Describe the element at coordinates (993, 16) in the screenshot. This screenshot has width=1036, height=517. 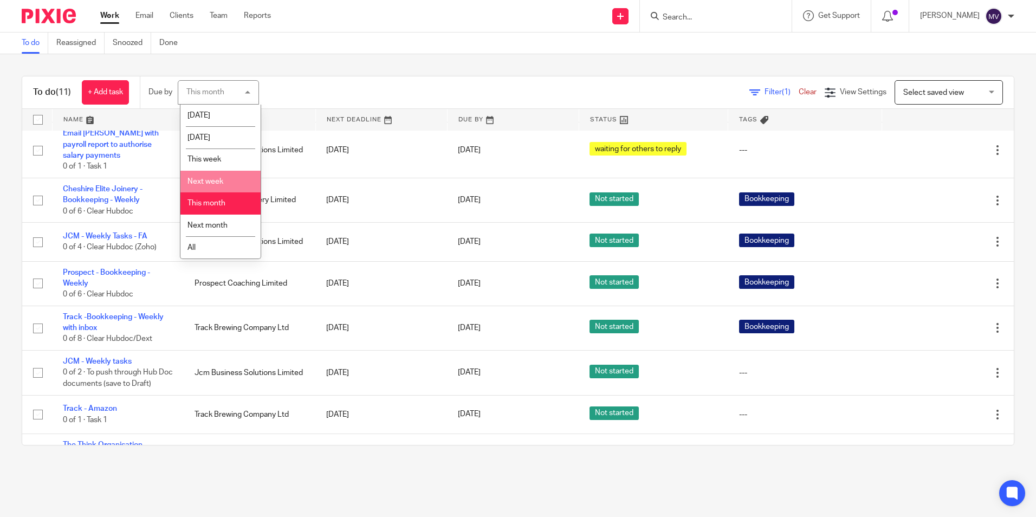
I see `img: svg%3E` at that location.